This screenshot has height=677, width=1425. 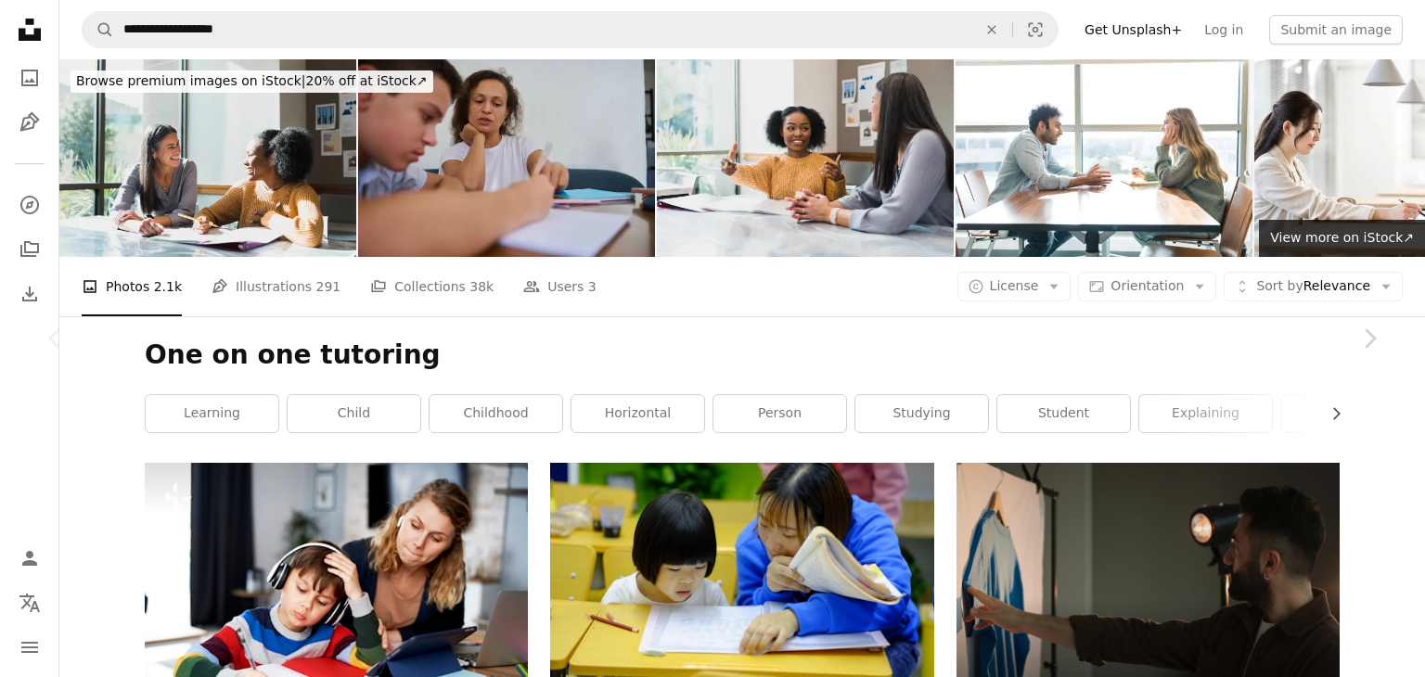 What do you see at coordinates (336, 590) in the screenshot?
I see `a: Mother working and helping her son with homework` at bounding box center [336, 590].